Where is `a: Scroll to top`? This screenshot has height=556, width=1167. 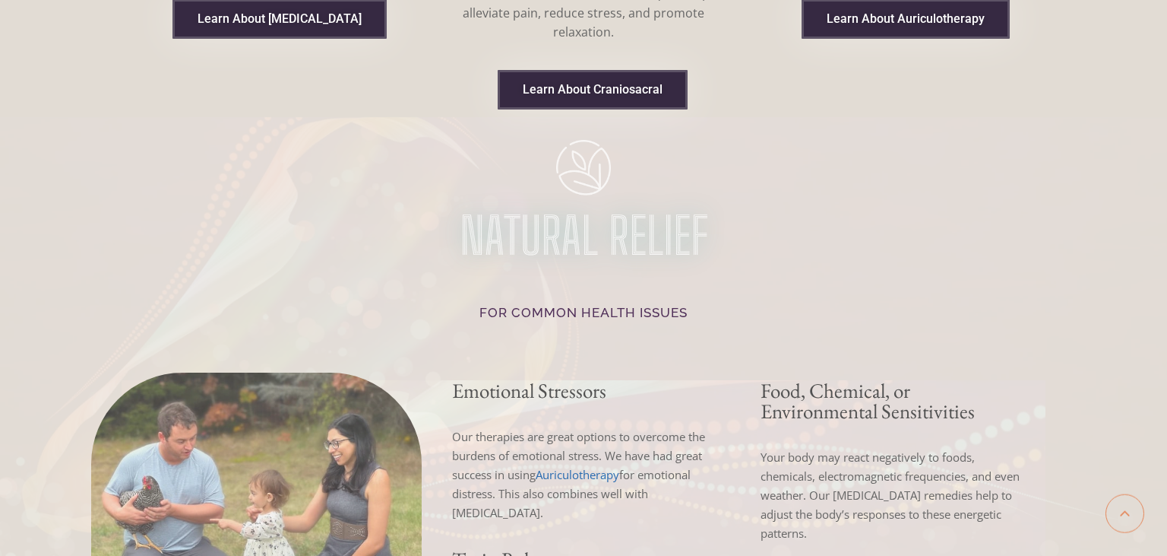 a: Scroll to top is located at coordinates (1125, 513).